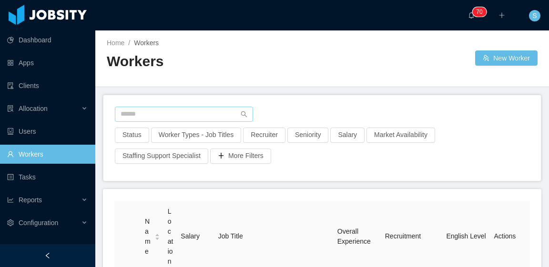  Describe the element at coordinates (10, 200) in the screenshot. I see `i: icon: line-chart` at that location.